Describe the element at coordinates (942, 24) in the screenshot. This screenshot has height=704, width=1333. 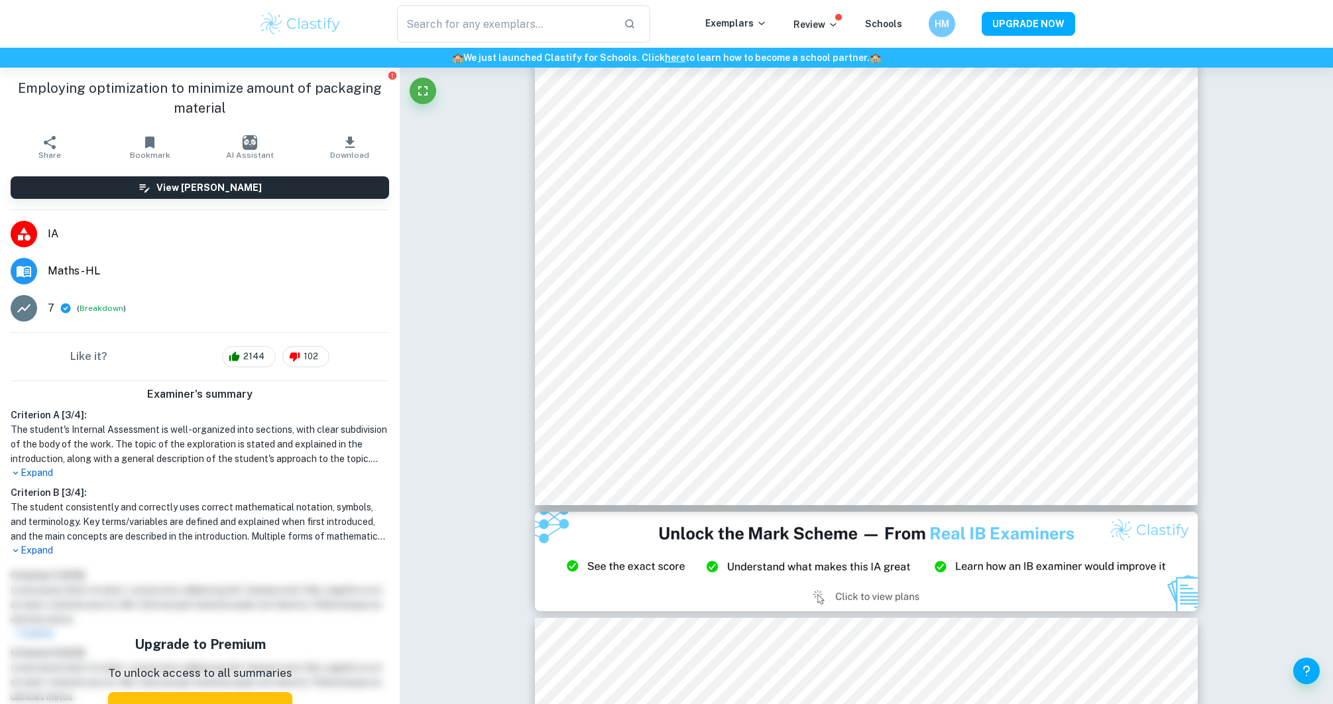
I see `button: HM` at that location.